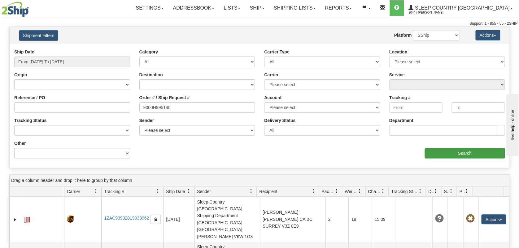  I want to click on span: Packages, so click(328, 192).